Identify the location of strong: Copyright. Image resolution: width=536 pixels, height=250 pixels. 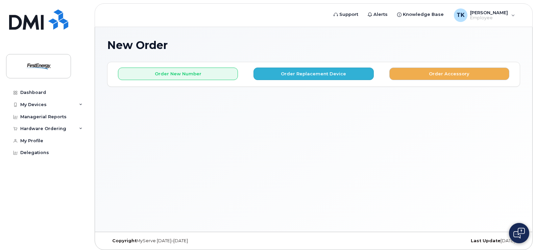
(124, 241).